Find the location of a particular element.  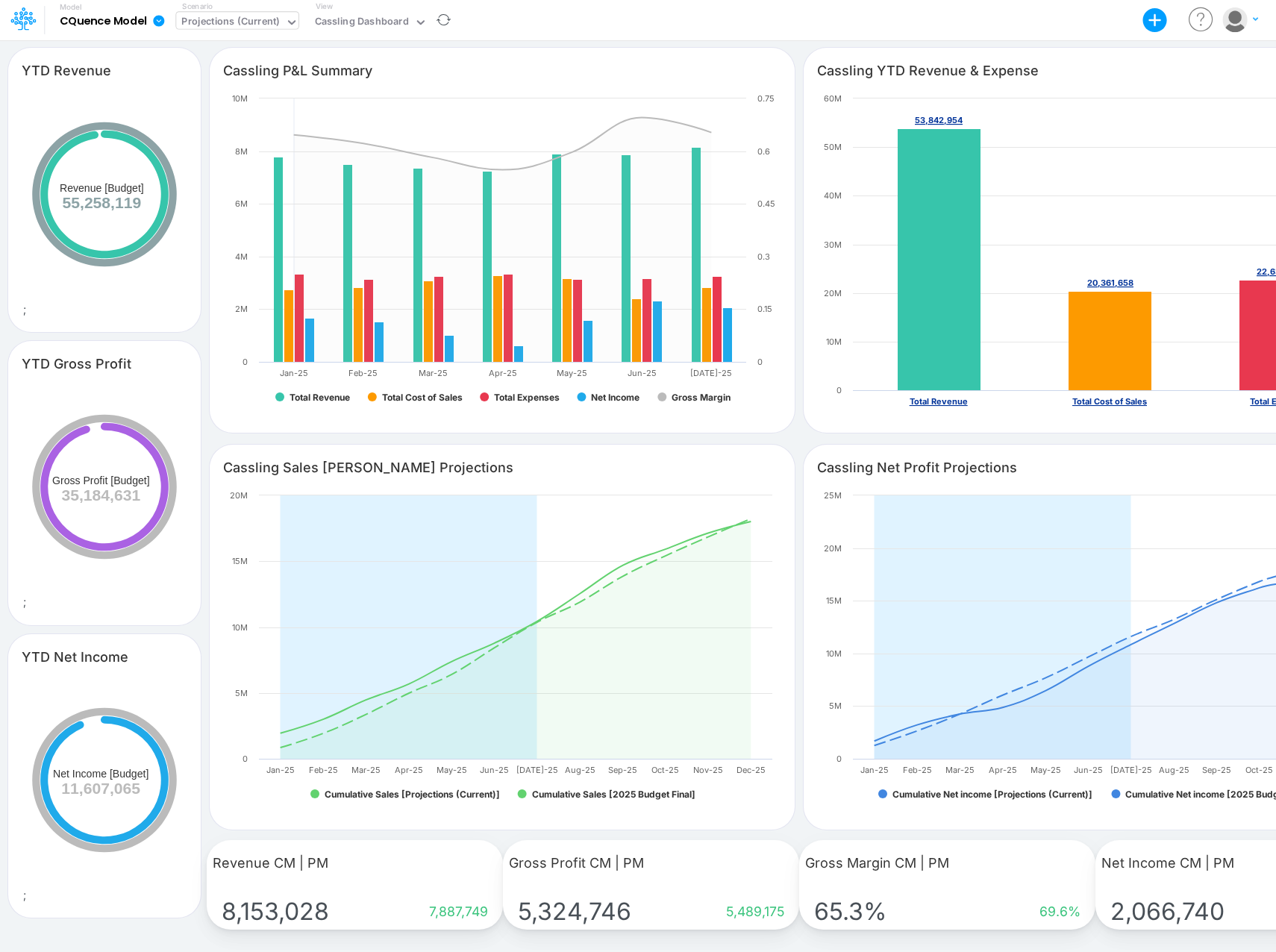

text: 0.45 is located at coordinates (766, 204).